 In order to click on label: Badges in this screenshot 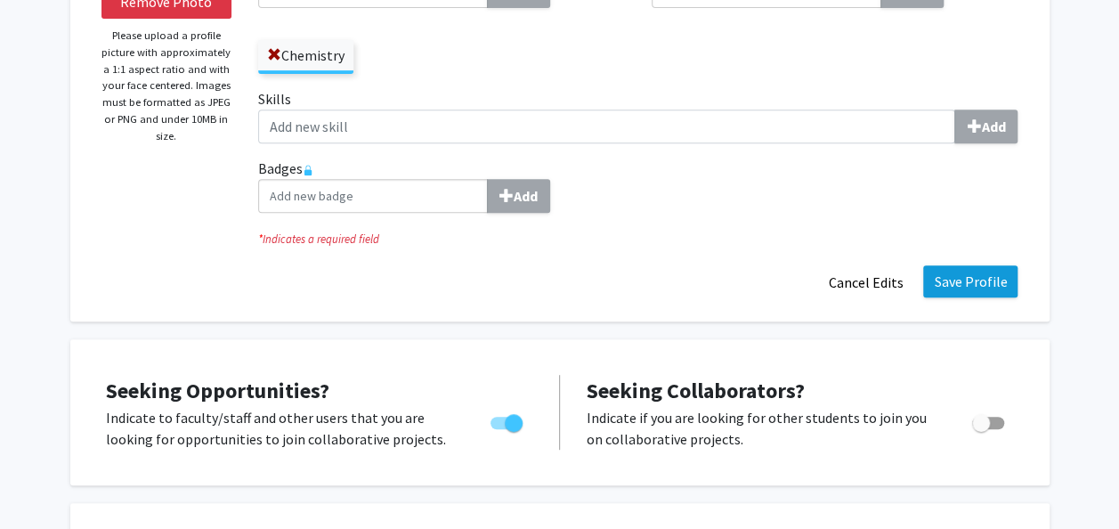, I will do `click(637, 185)`.